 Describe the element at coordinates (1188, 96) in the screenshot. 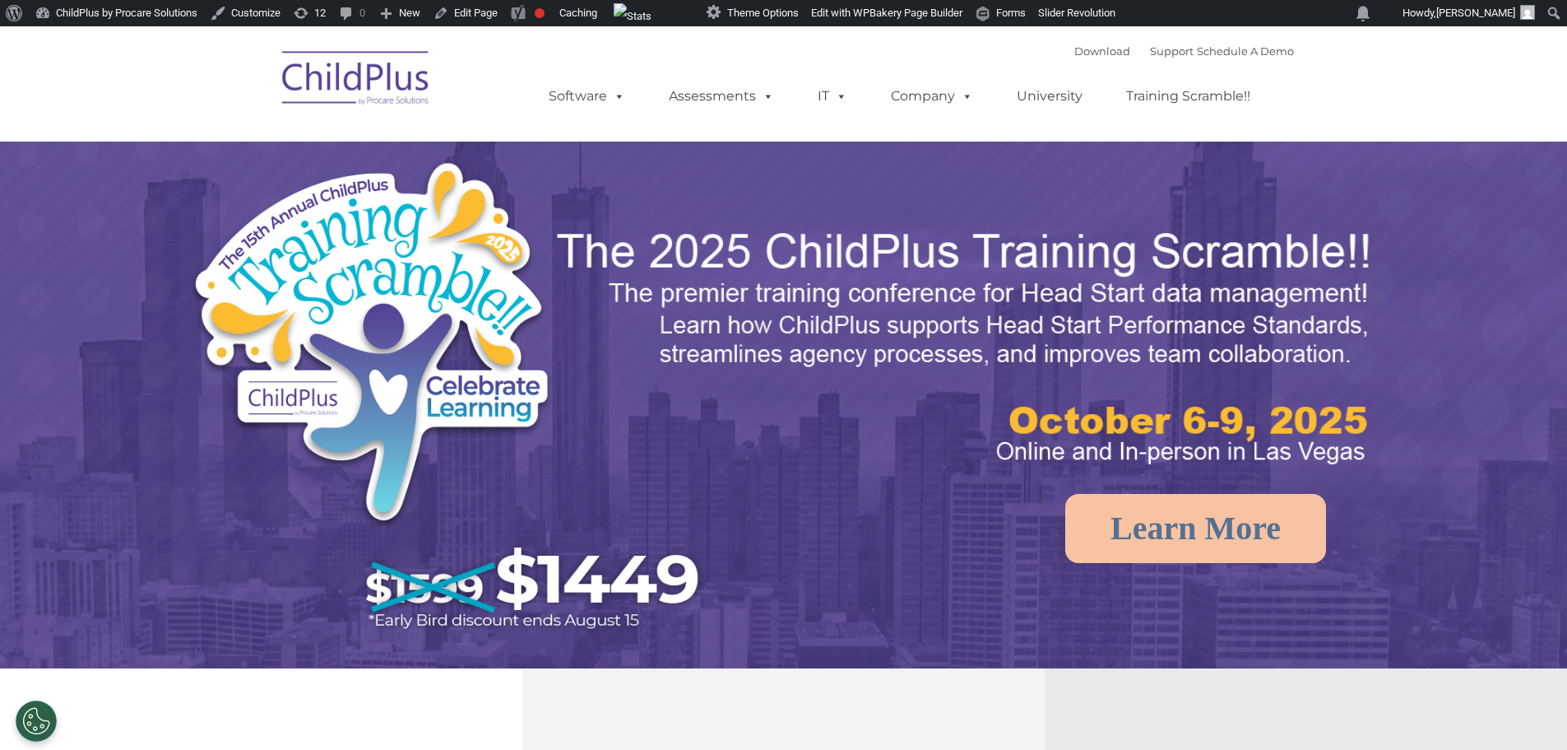

I see `a: Training Scramble!!` at that location.